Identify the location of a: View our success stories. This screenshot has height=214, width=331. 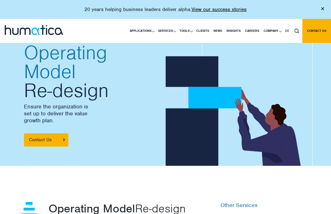
(219, 9).